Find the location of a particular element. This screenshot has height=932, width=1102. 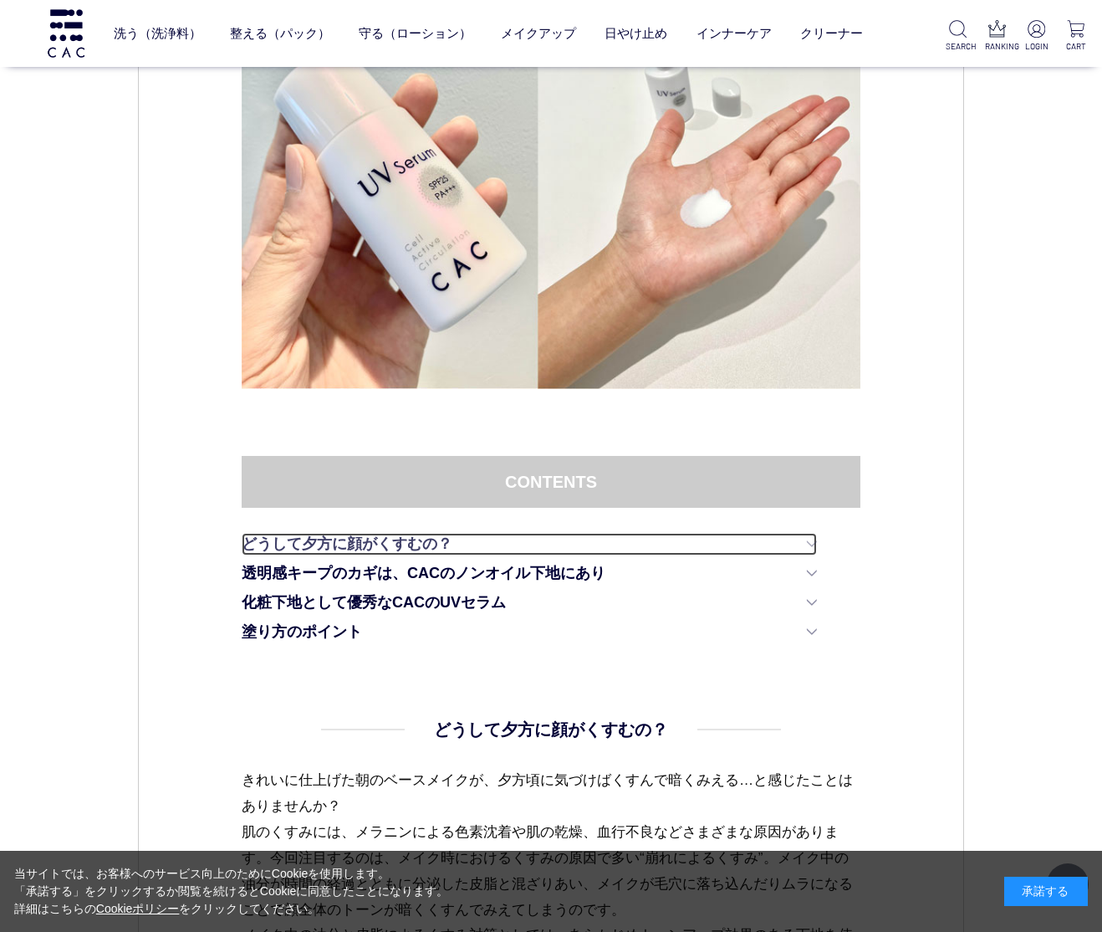

a: CART is located at coordinates (1076, 36).